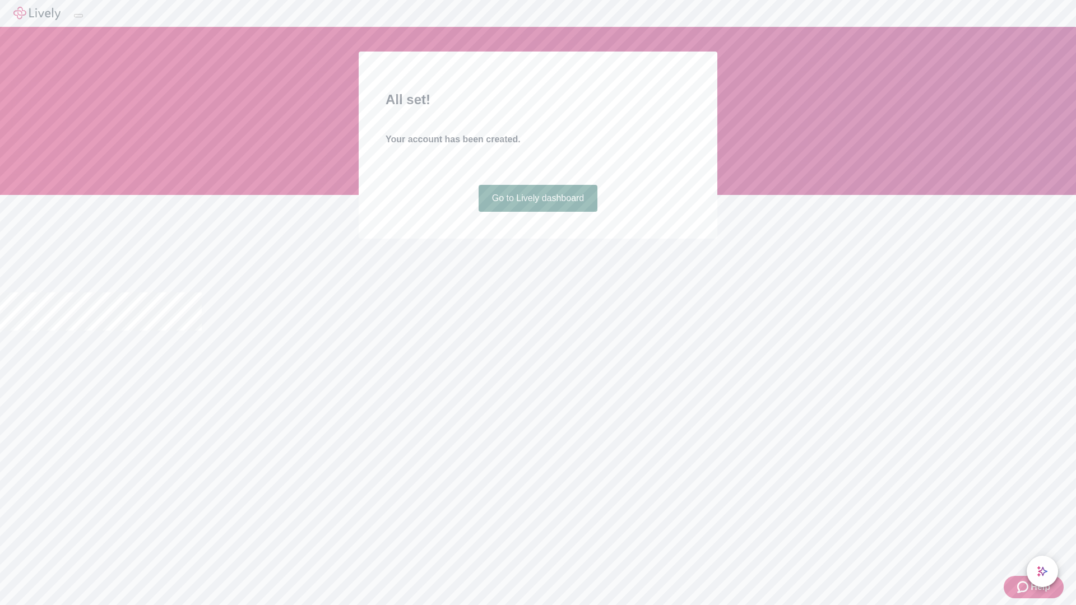  What do you see at coordinates (1023, 587) in the screenshot?
I see `svg: Zendesk support icon` at bounding box center [1023, 587].